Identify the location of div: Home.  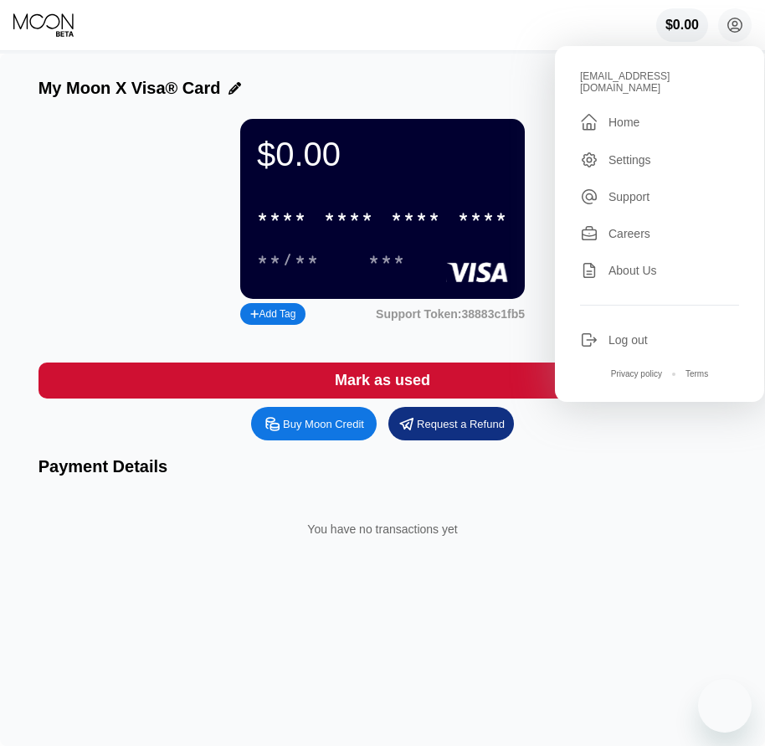
(623, 122).